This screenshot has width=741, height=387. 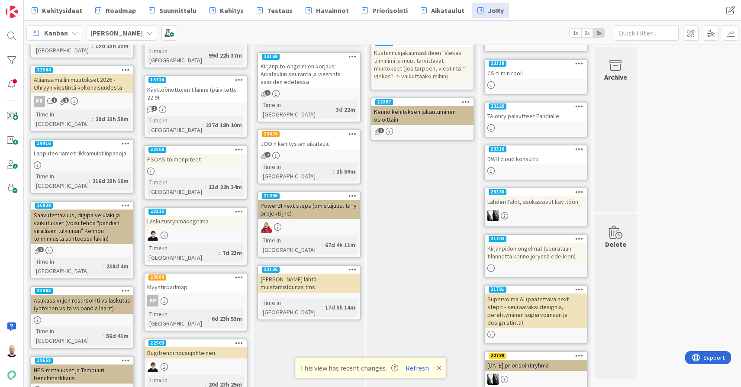 What do you see at coordinates (44, 291) in the screenshot?
I see `div: 21463` at bounding box center [44, 291].